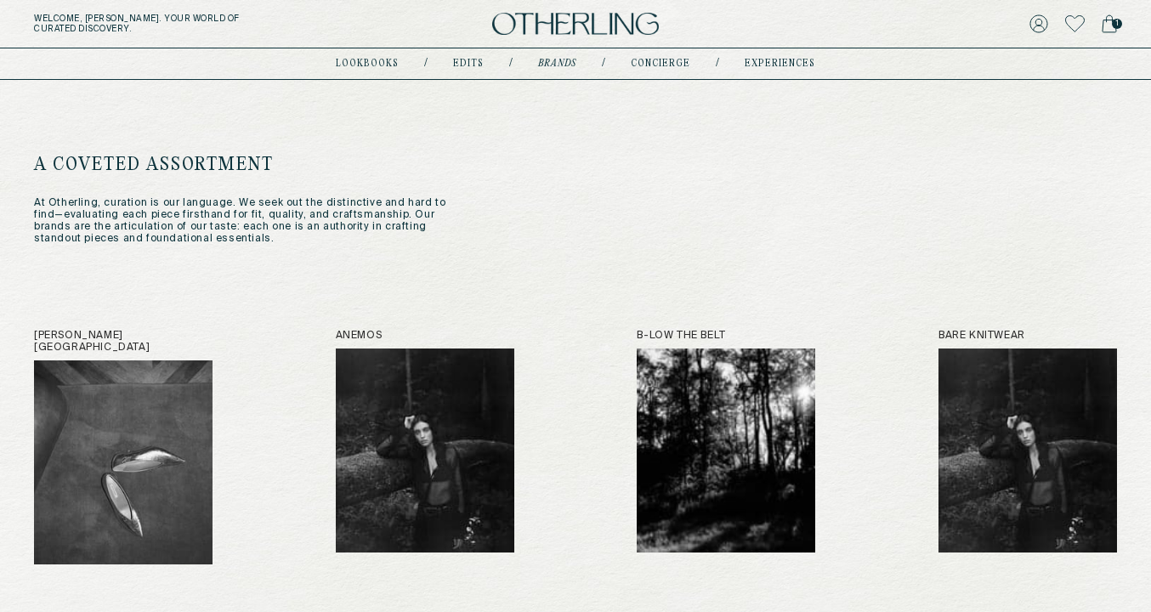  Describe the element at coordinates (726, 336) in the screenshot. I see `h2: B-low the Belt` at that location.